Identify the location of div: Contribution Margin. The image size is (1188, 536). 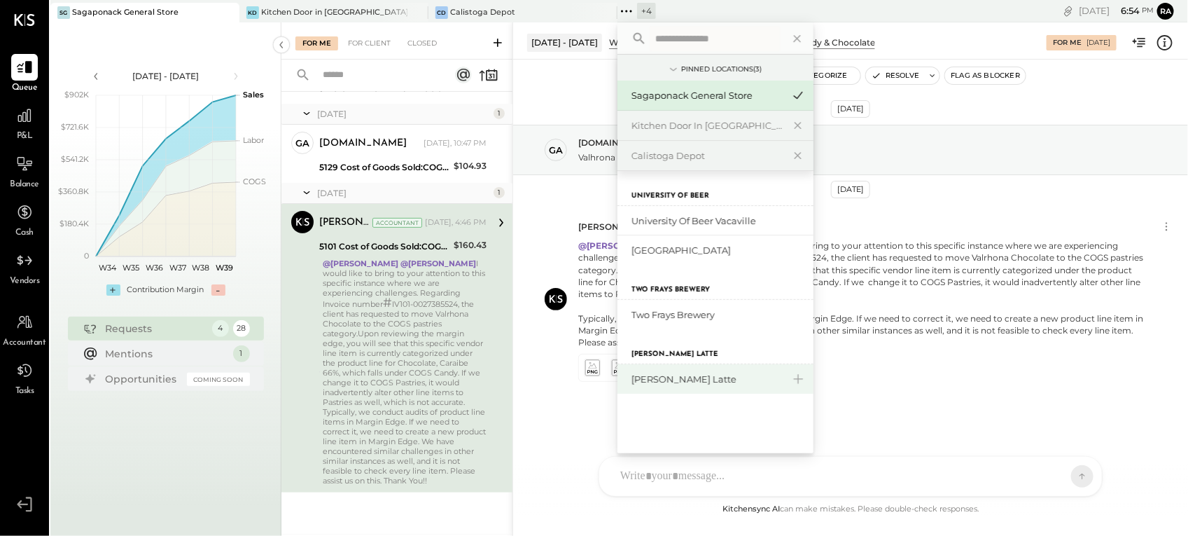
(166, 290).